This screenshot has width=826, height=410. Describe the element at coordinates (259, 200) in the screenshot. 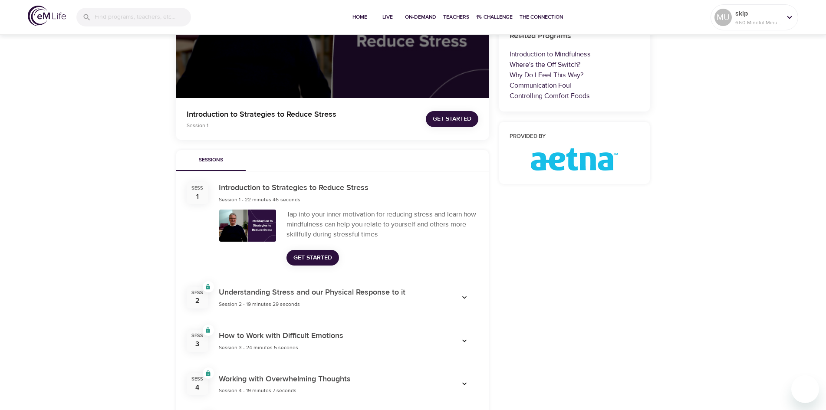

I see `span: Session 1 - 22 minutes 46 seconds` at that location.